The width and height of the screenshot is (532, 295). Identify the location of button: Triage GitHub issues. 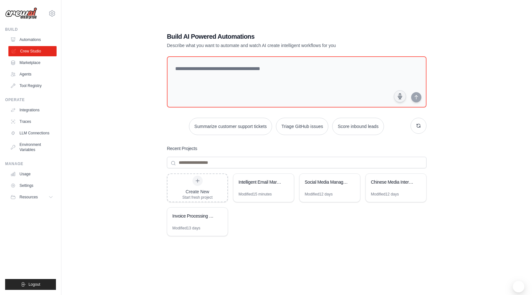
(302, 126).